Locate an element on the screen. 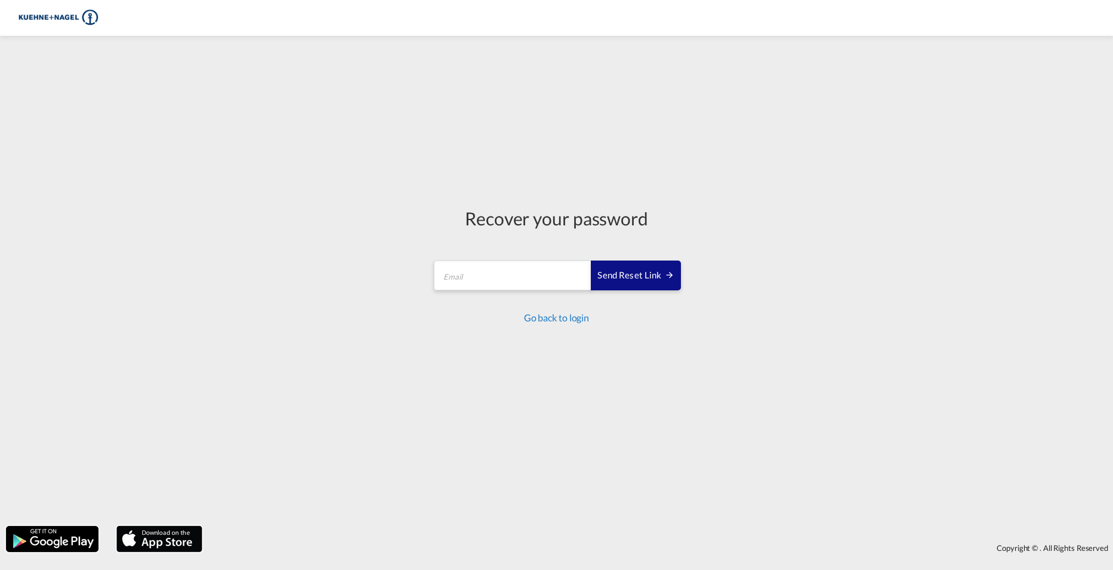 The height and width of the screenshot is (570, 1113). input: Email is located at coordinates (513, 276).